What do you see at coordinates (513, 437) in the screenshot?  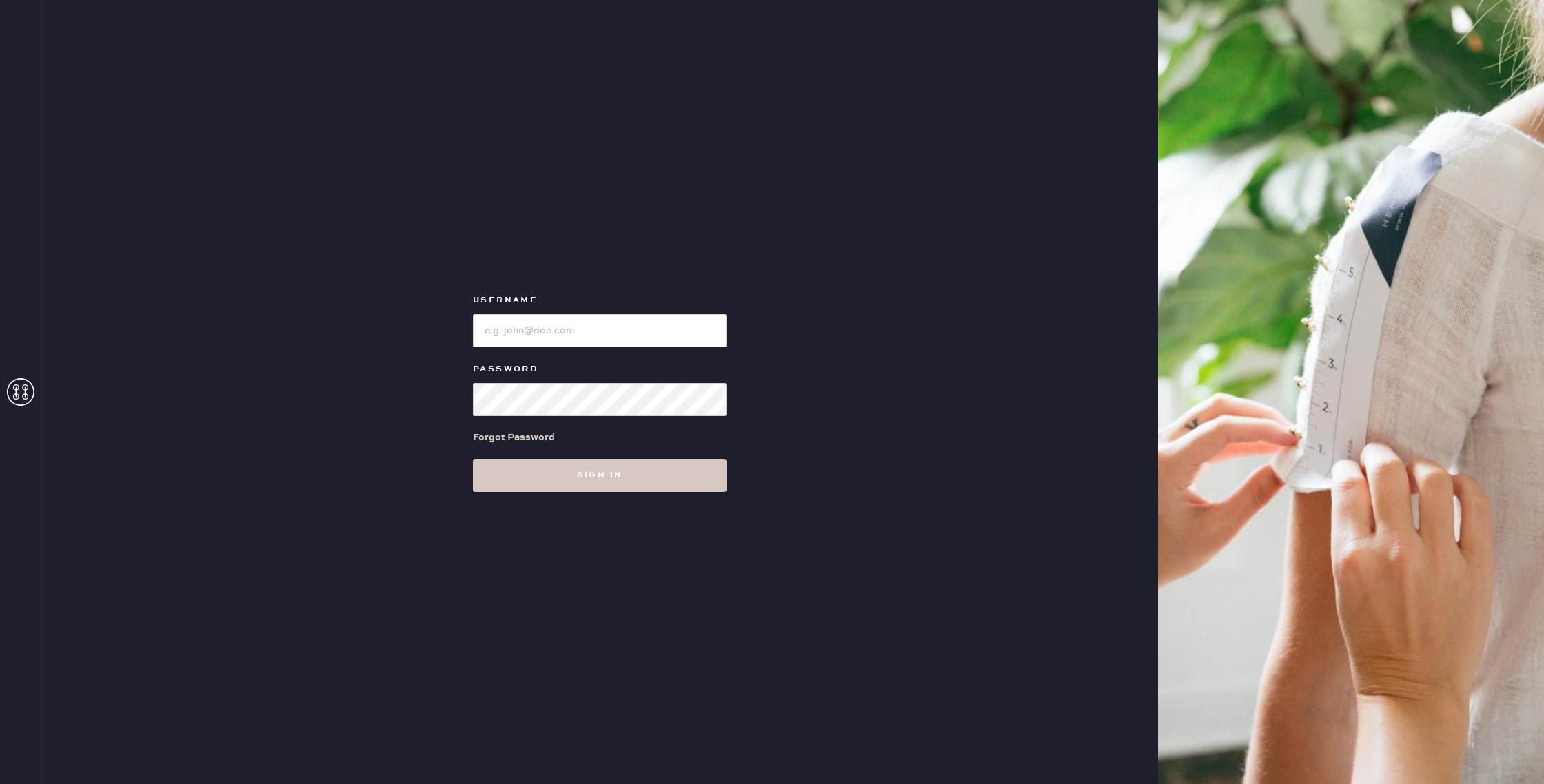 I see `div: Forgot Password` at bounding box center [513, 437].